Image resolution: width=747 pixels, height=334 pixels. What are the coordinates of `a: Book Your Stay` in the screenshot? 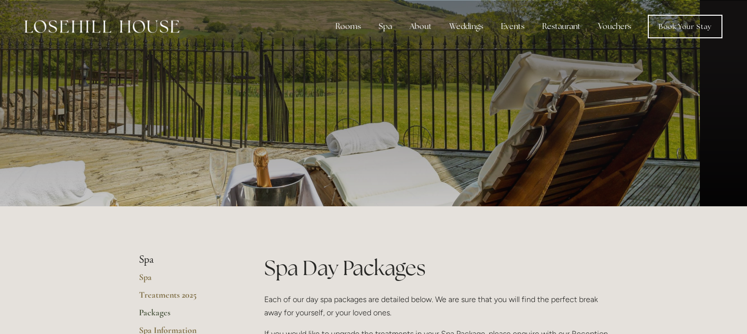 It's located at (685, 27).